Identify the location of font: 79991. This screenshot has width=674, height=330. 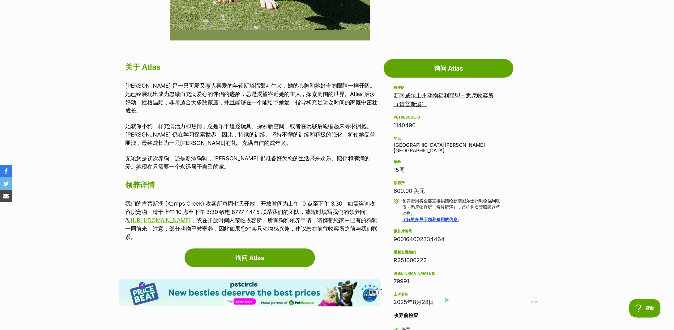
(401, 281).